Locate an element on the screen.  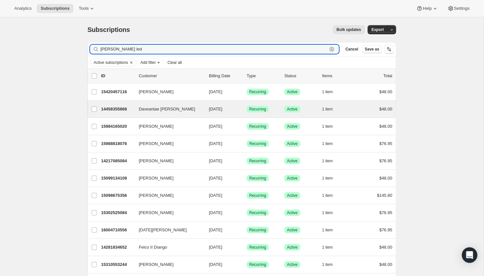
p: Billing Date is located at coordinates (225, 76).